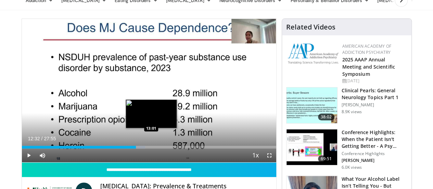 The image size is (433, 189). Describe the element at coordinates (369, 66) in the screenshot. I see `a: 2025 AAAP Annual Meeting and Scientific Symposium` at that location.